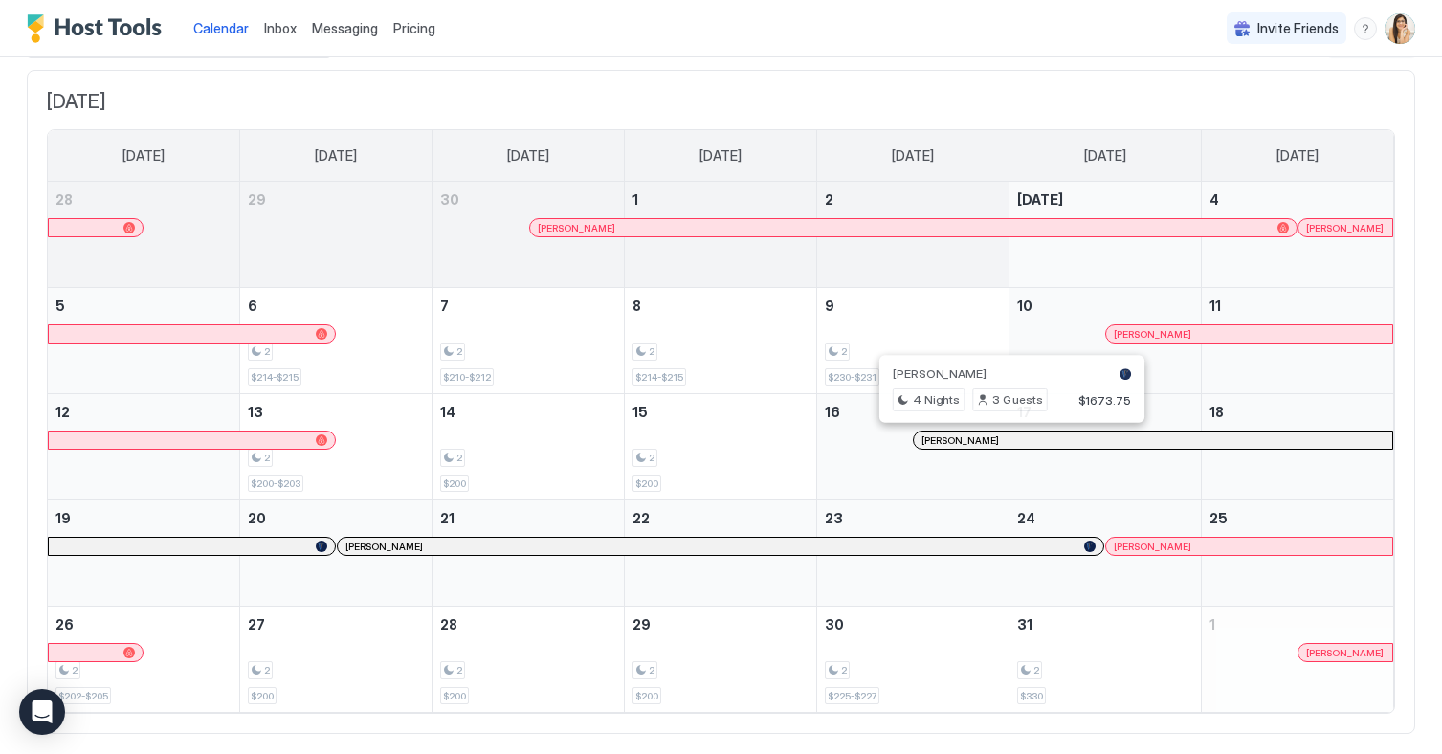 The width and height of the screenshot is (1442, 754). I want to click on td: October 4, 2025, so click(1296, 234).